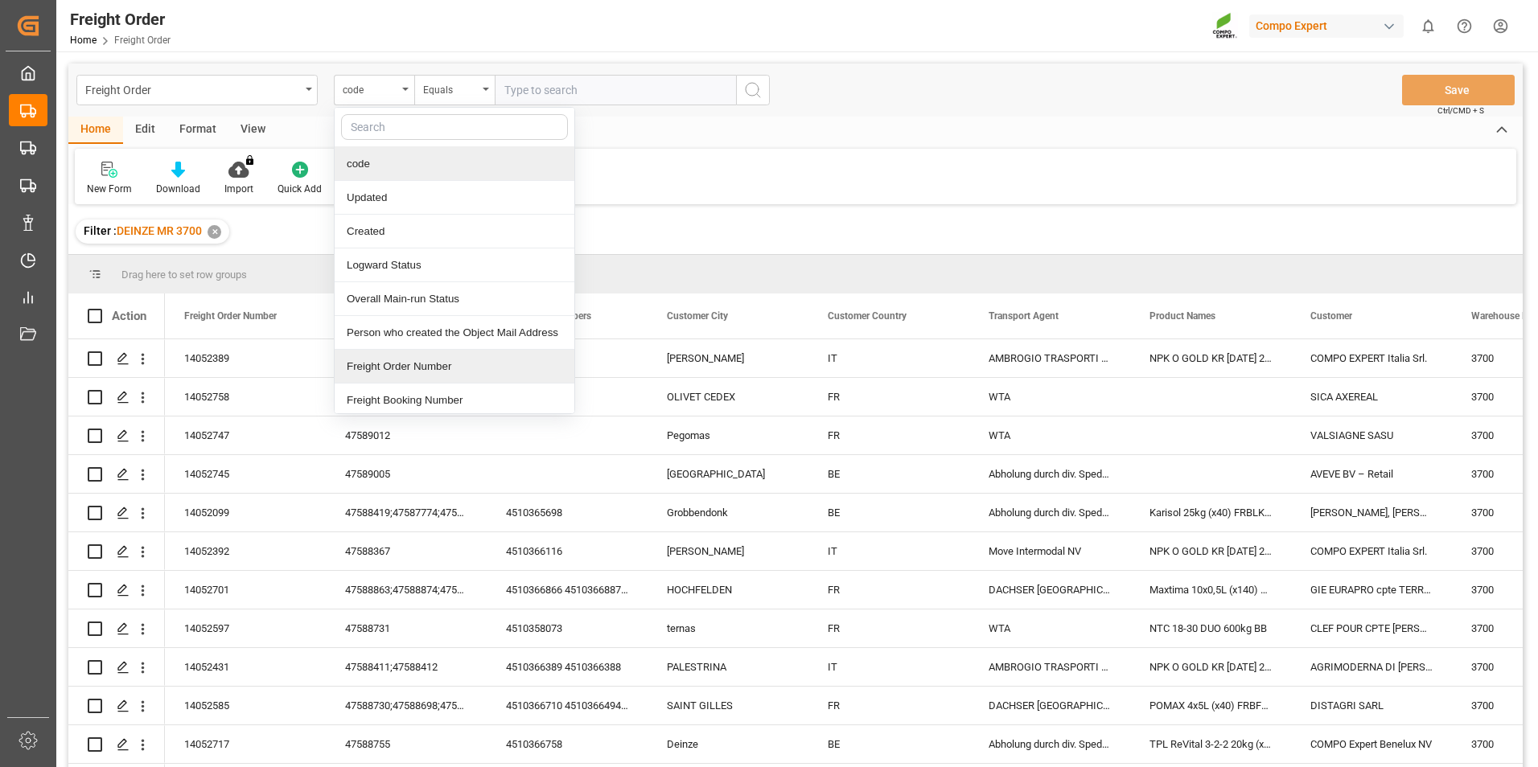  What do you see at coordinates (184, 274) in the screenshot?
I see `span: Drag here to set row groups` at bounding box center [184, 274].